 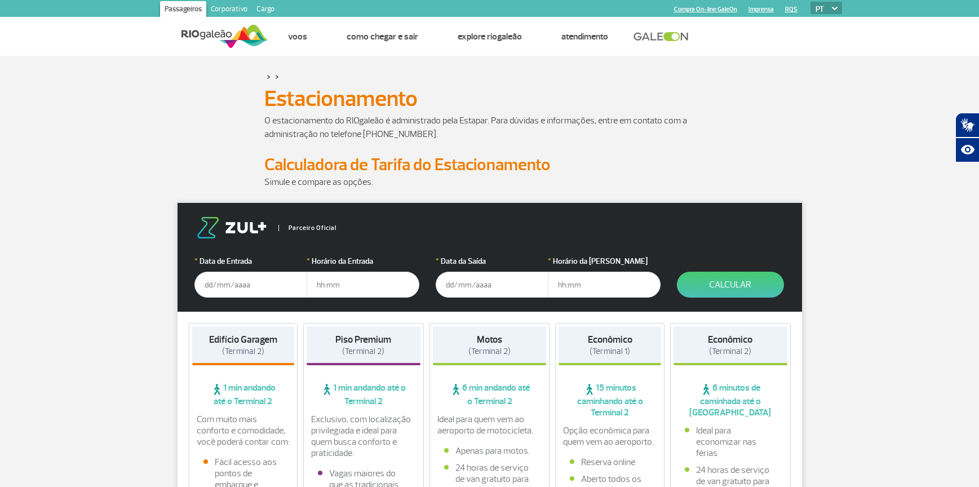 I want to click on a: Como chegar e sair, so click(x=382, y=37).